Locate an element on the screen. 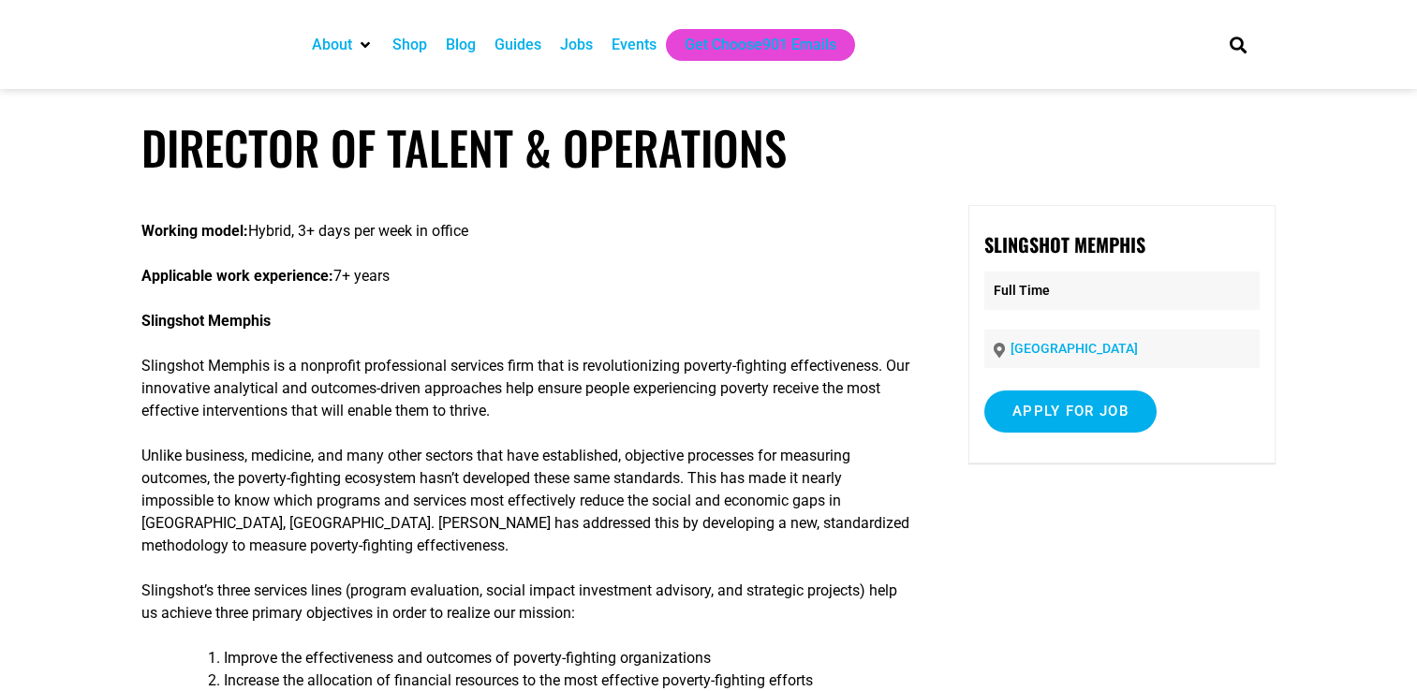 This screenshot has width=1417, height=691. input: Apply for job is located at coordinates (1071, 411).